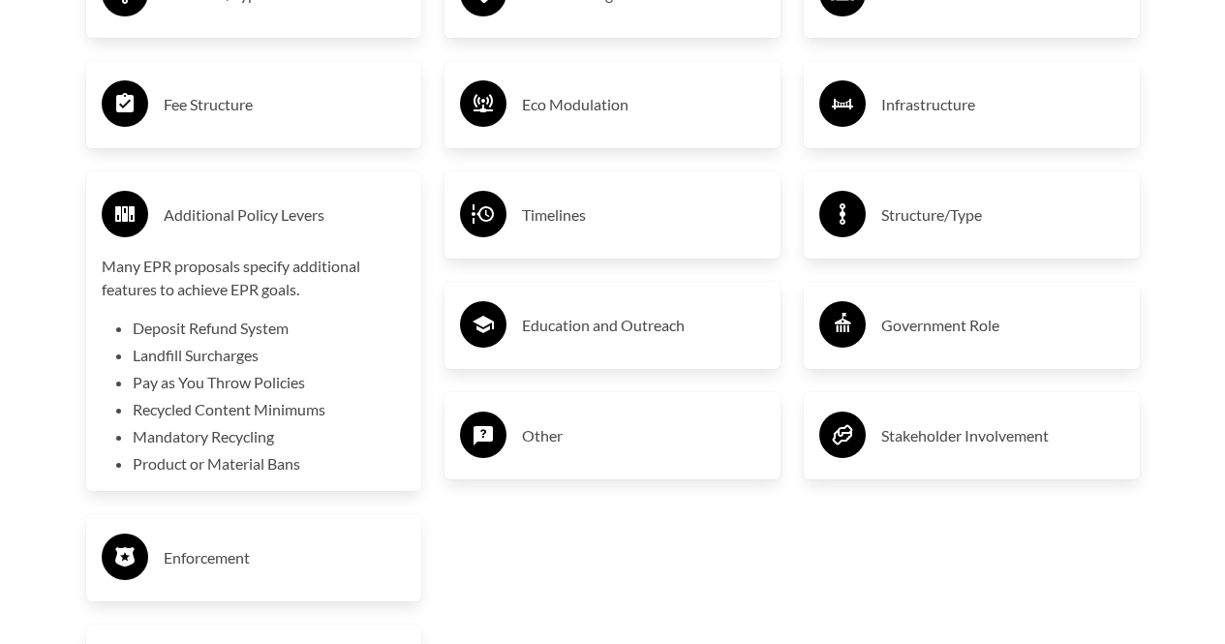 The width and height of the screenshot is (1225, 644). I want to click on h3: Stakeholder Involvement, so click(1002, 436).